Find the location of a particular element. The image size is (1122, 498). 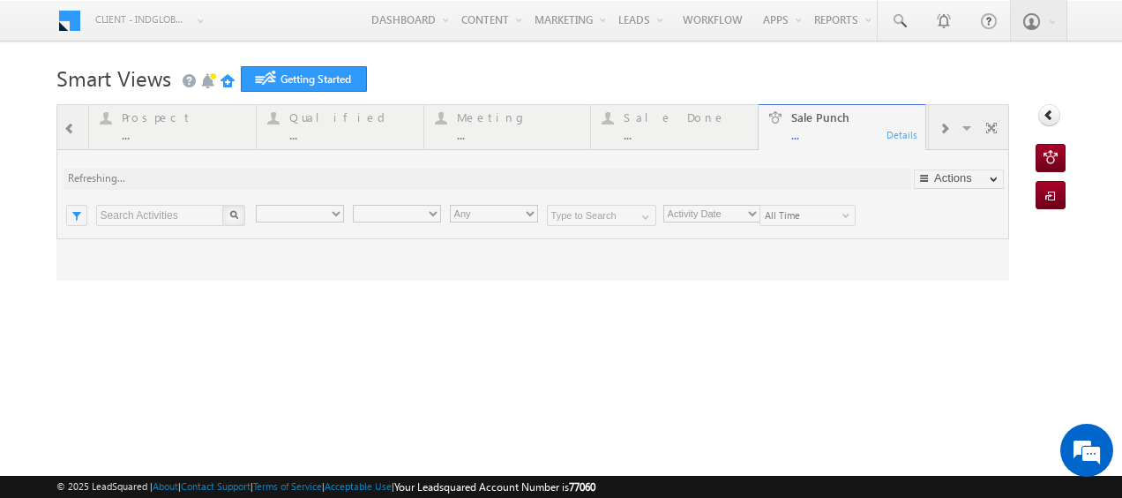

span: Client - indglobal1 (77060) is located at coordinates (141, 19).